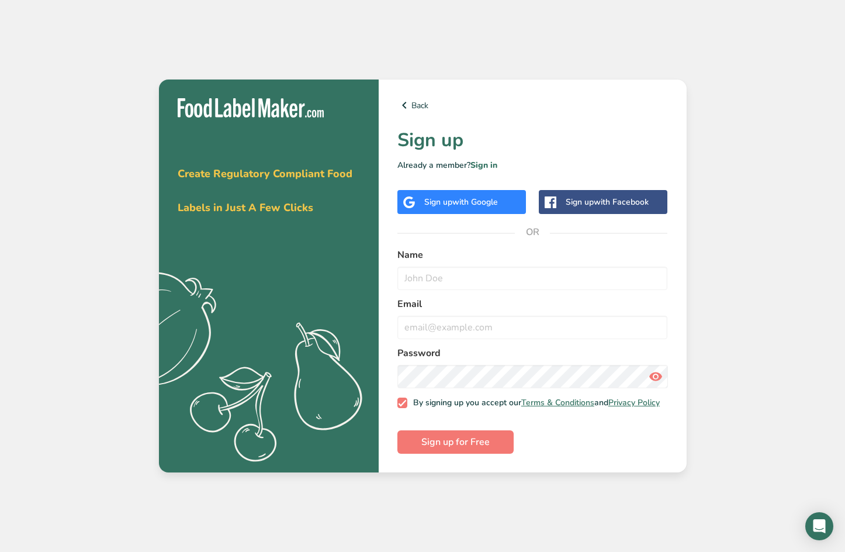  Describe the element at coordinates (265, 190) in the screenshot. I see `span: Create Regulatory Compliant Food Labels in Just A Few Clicks` at that location.